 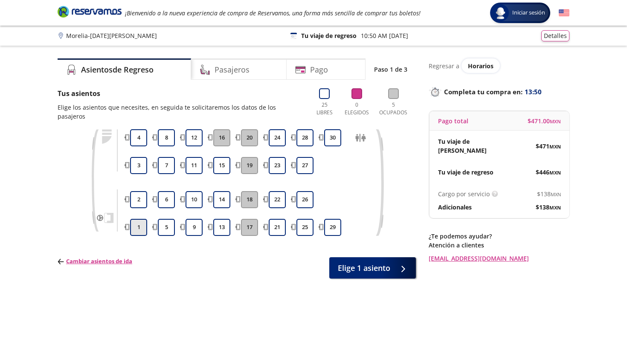 I want to click on a: Brand Logo, so click(x=90, y=13).